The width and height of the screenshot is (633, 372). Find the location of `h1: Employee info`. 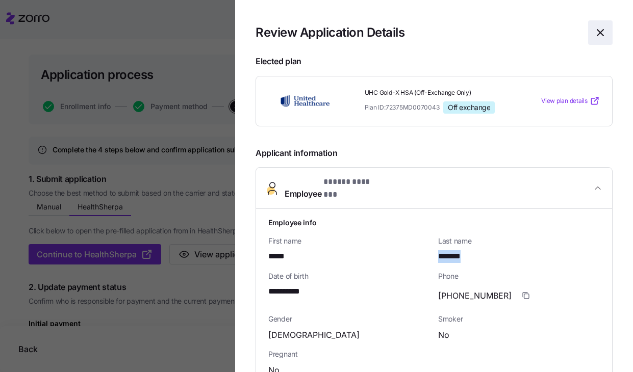

h1: Employee info is located at coordinates (434, 222).